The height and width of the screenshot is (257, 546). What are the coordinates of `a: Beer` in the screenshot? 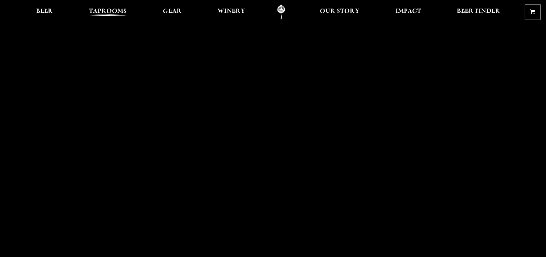 It's located at (44, 12).